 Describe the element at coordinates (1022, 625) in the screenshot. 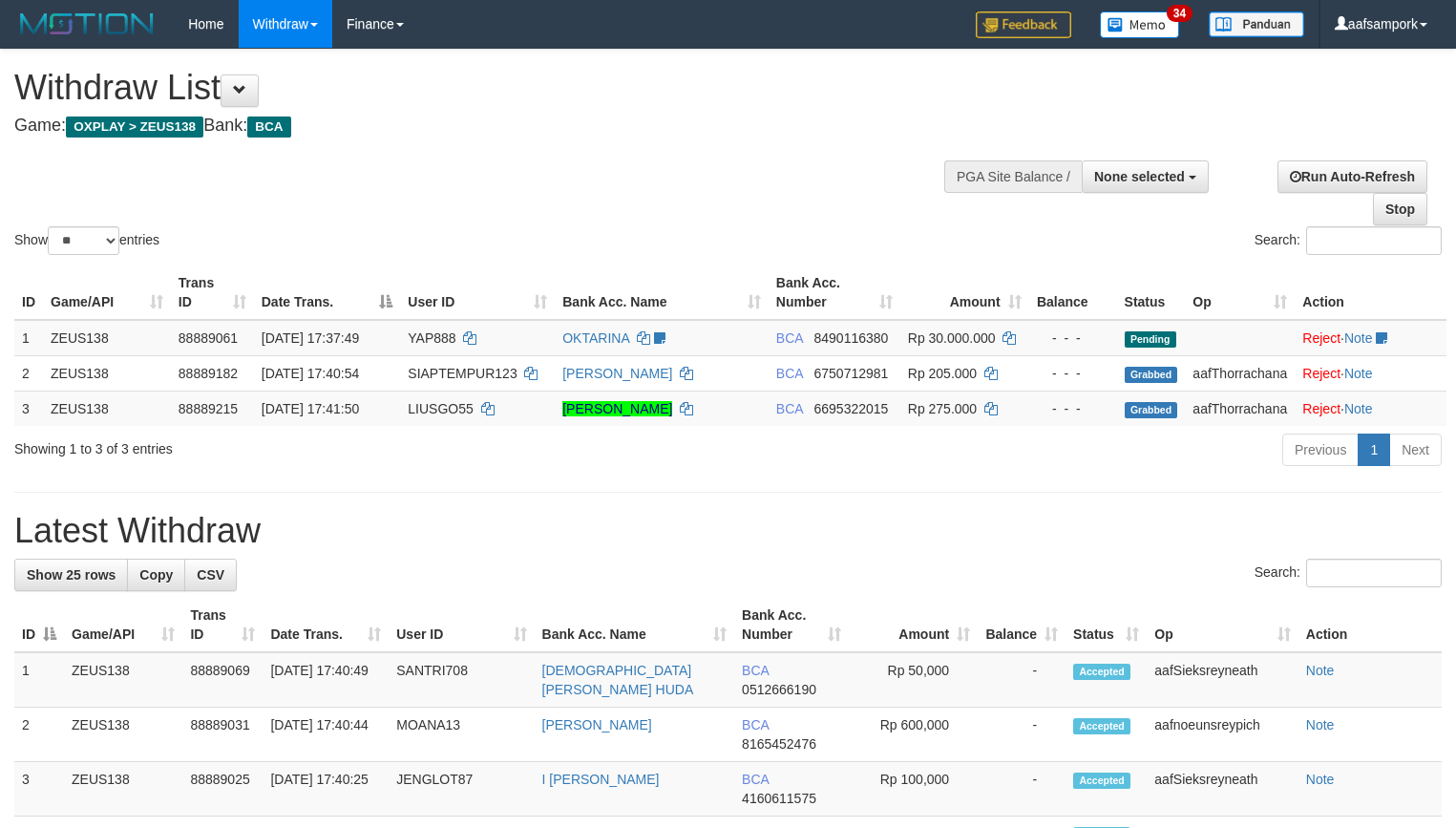

I see `th: Balance: activate to sort column ascending` at that location.